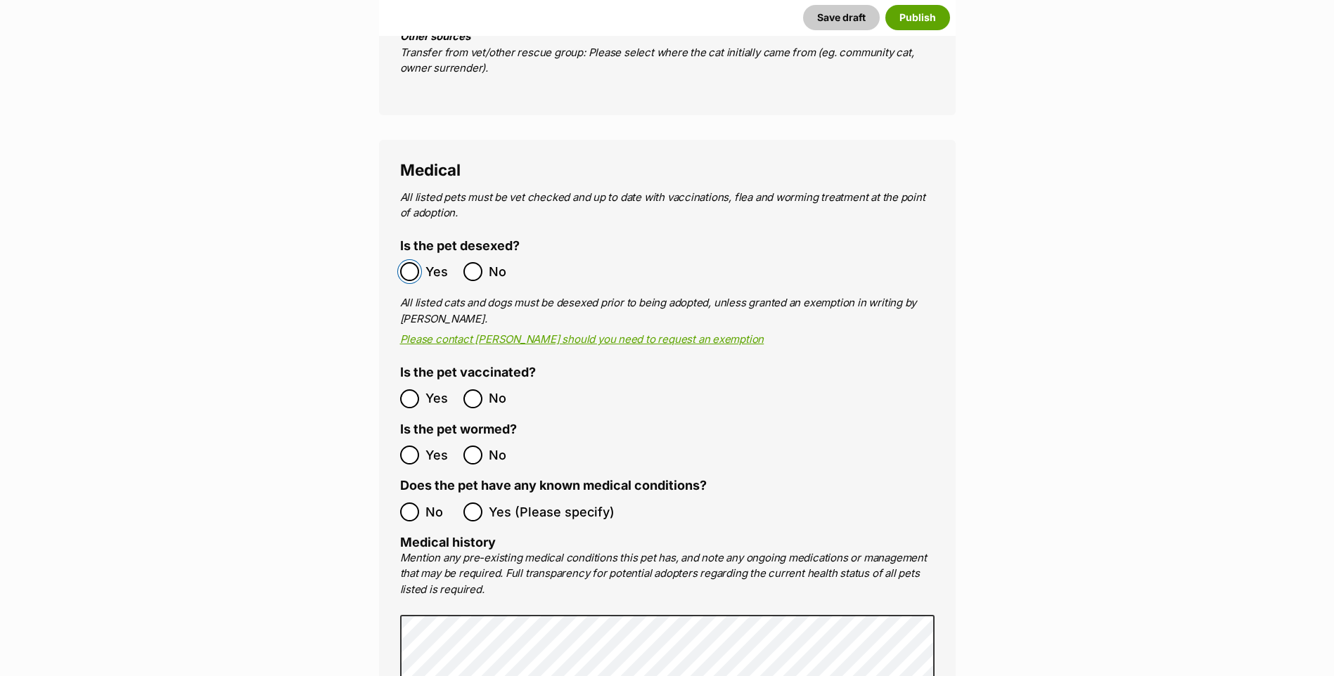  What do you see at coordinates (460, 246) in the screenshot?
I see `label: Is the pet desexed?` at bounding box center [460, 246].